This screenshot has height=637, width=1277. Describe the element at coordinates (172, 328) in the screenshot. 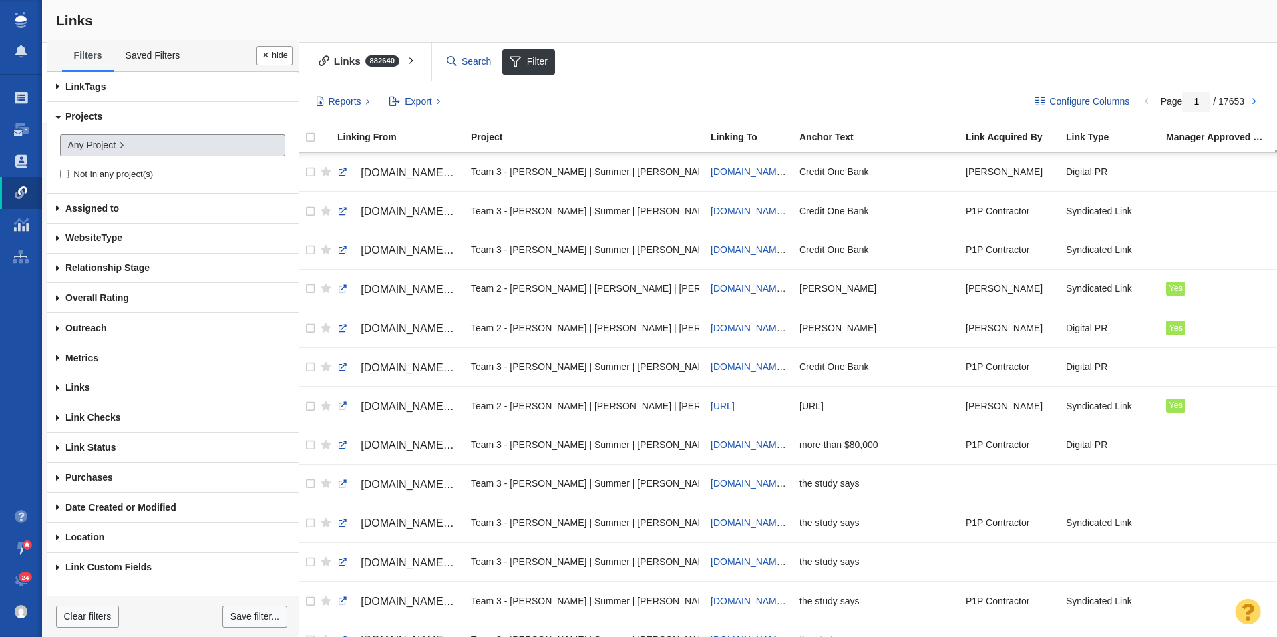

I see `a: Outreach` at that location.